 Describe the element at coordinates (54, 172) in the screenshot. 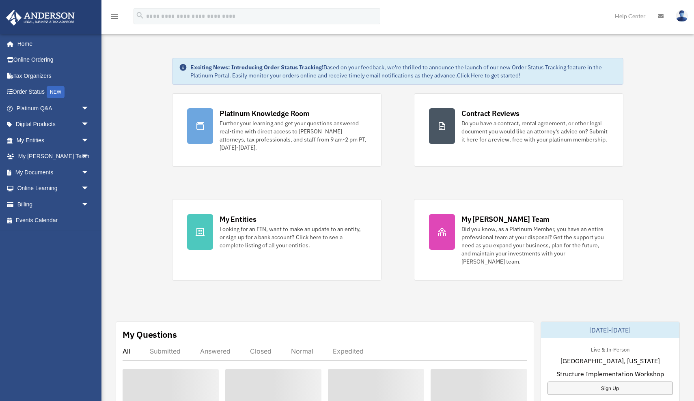

I see `a: My Documentsarrow_drop_down` at that location.